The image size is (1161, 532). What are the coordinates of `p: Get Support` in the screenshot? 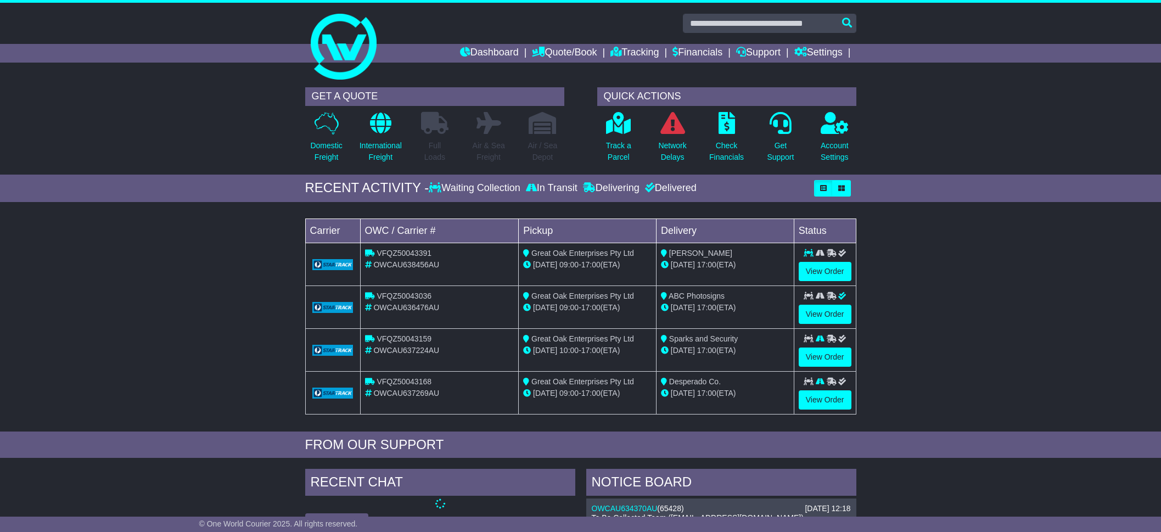 It's located at (780, 152).